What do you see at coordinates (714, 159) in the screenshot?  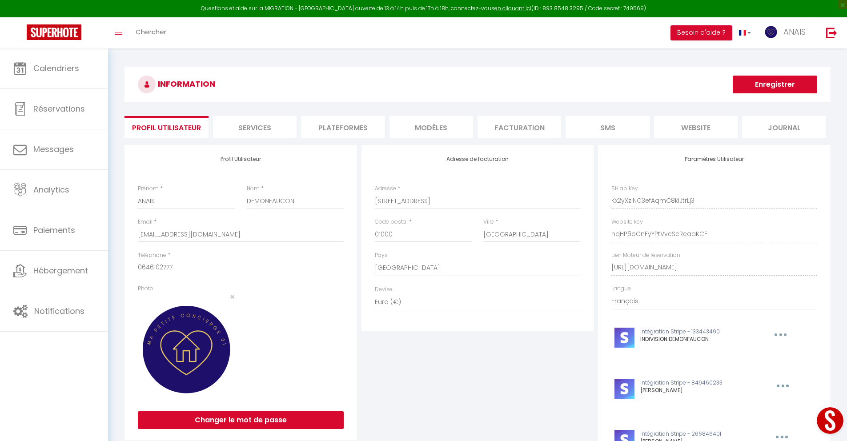 I see `h4: Paramètres Utilisateur` at bounding box center [714, 159].